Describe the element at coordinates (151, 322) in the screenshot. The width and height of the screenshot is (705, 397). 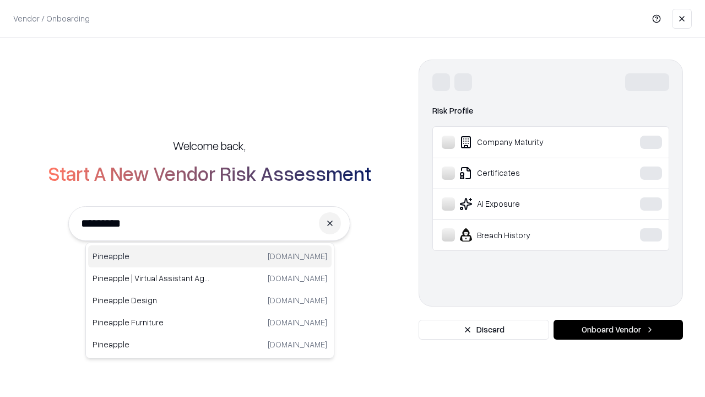
I see `p: Pineapple Furniture` at that location.